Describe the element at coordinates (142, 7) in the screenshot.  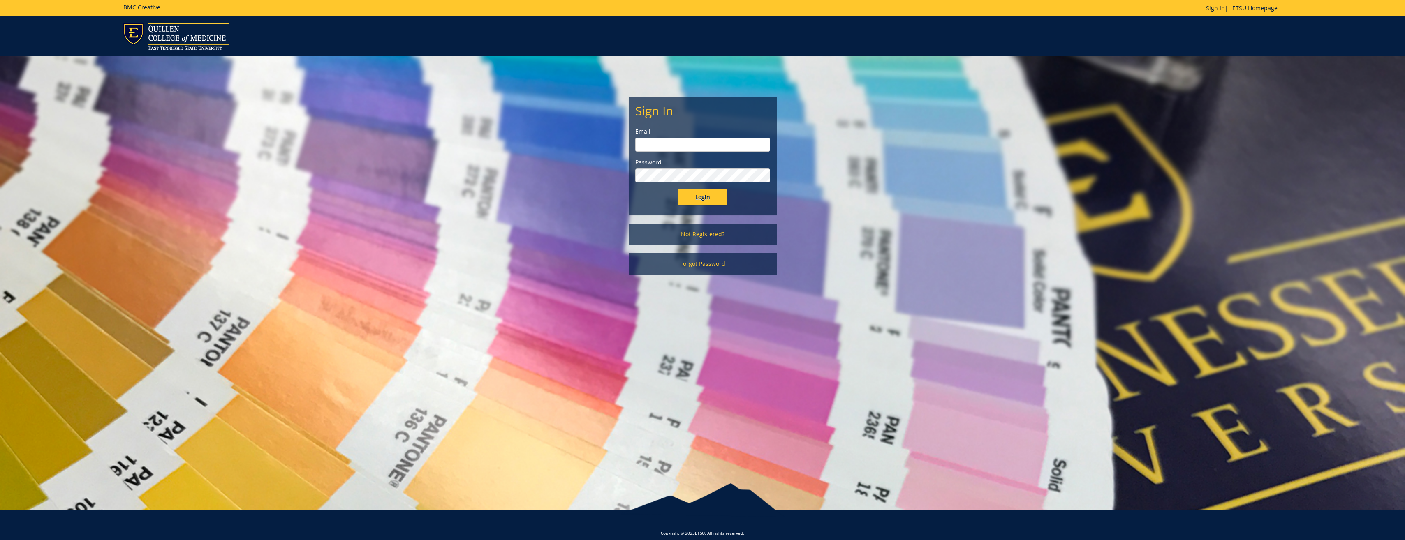
I see `h5: BMC Creative` at that location.